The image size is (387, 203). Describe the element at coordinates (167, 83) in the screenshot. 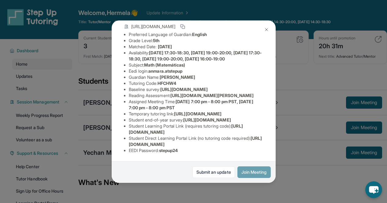

I see `span: HFCHW4` at that location.